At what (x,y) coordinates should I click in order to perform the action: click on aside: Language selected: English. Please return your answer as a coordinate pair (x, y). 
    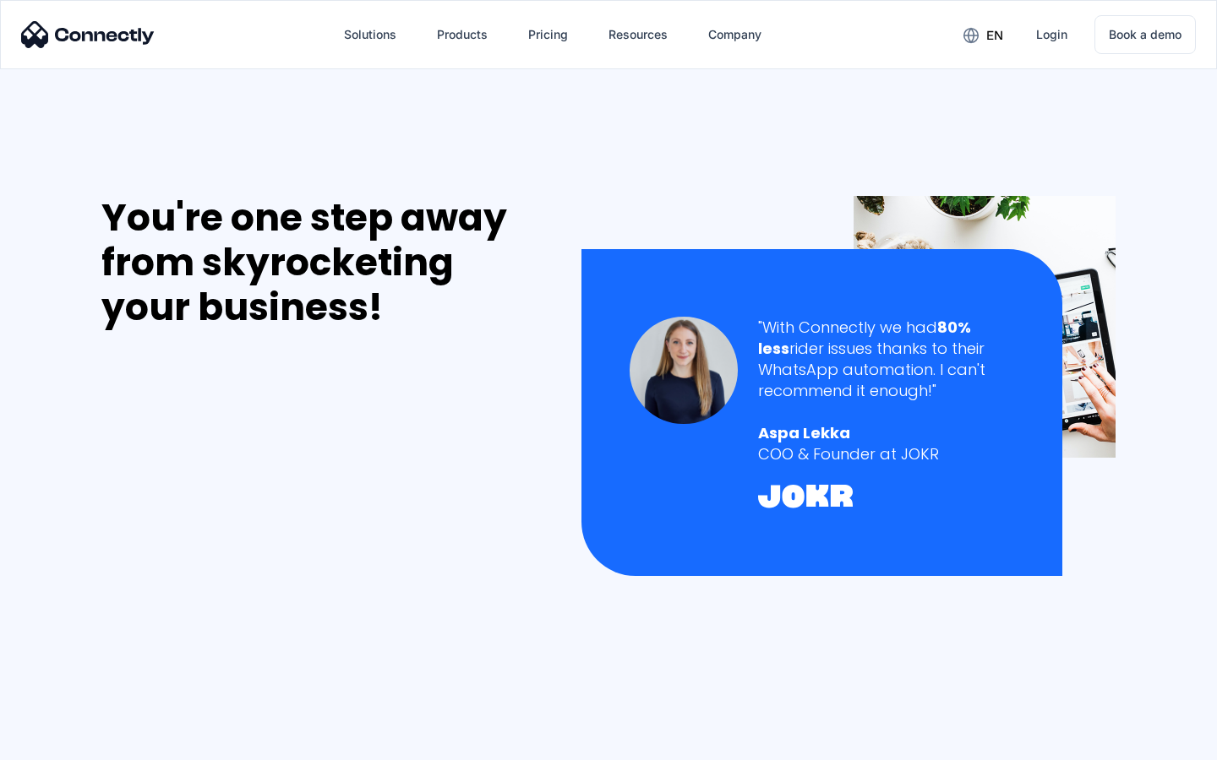
    Looking at the image, I should click on (59, 743).